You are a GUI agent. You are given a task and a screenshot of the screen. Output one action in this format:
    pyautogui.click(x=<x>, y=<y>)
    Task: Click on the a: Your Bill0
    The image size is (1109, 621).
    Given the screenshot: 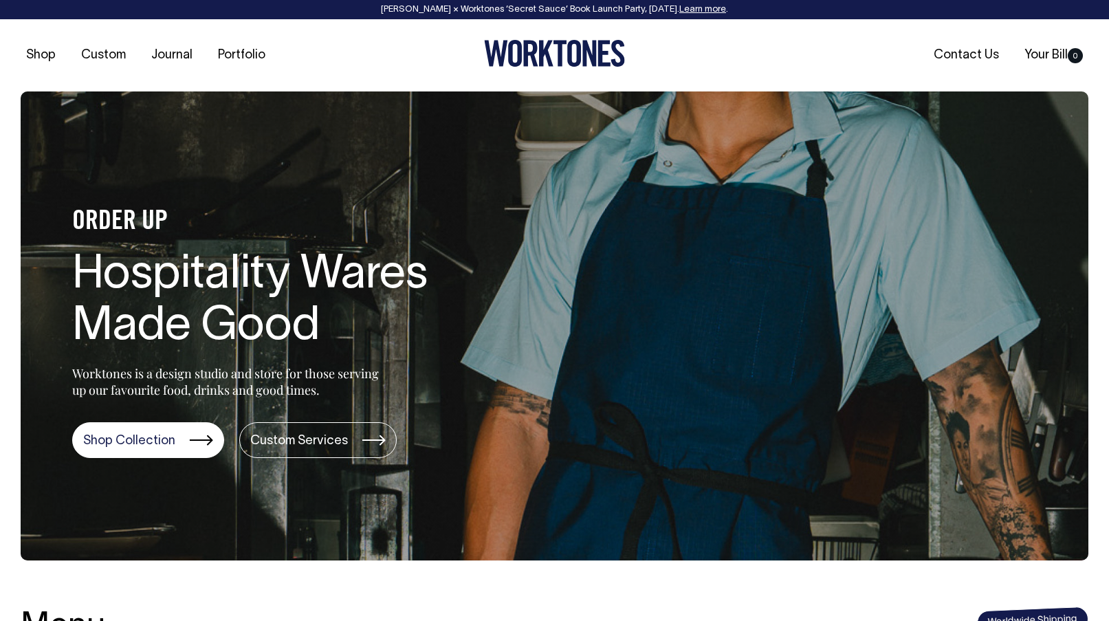 What is the action you would take?
    pyautogui.click(x=1053, y=55)
    